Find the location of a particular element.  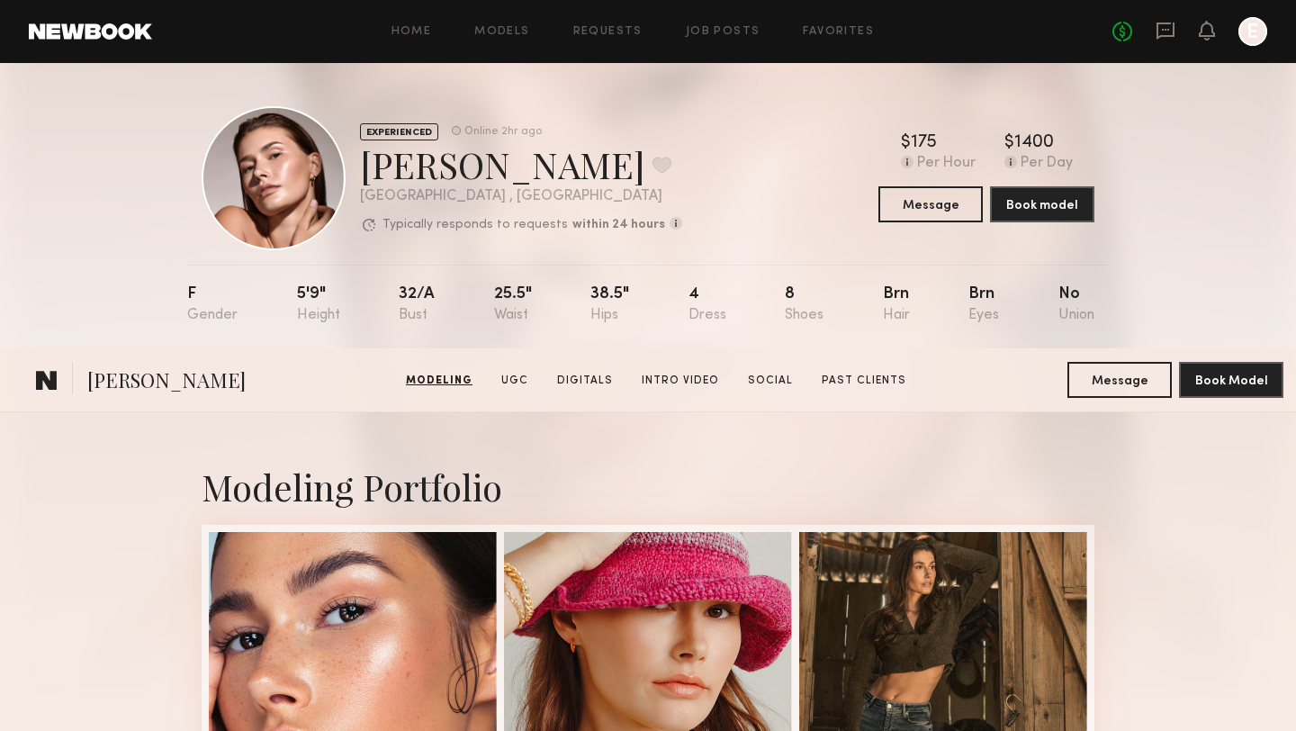

div: Per Day is located at coordinates (1047, 164).